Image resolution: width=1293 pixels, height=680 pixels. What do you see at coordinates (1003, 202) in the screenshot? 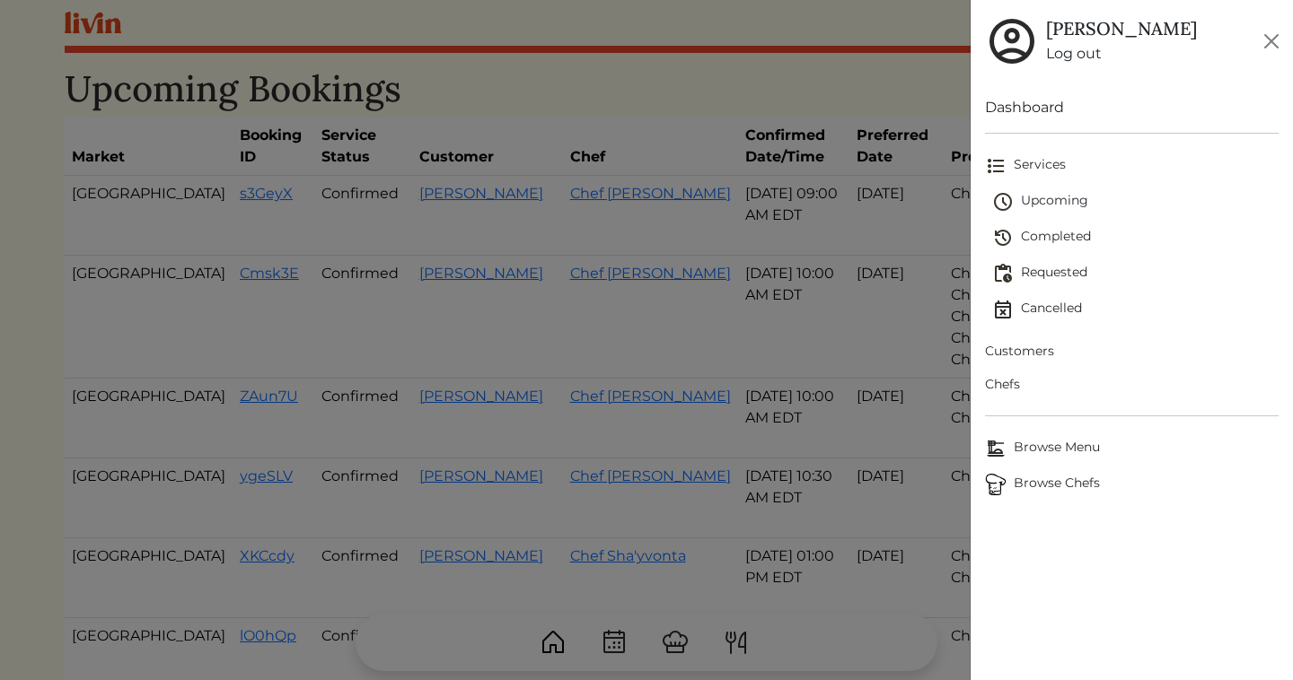
I see `img: schedule-fa401ccd6b27cf58db24c3bb5584b27dcd8bd24ae666a918e1c6b4ae8c451a22.svg` at bounding box center [1003, 202].